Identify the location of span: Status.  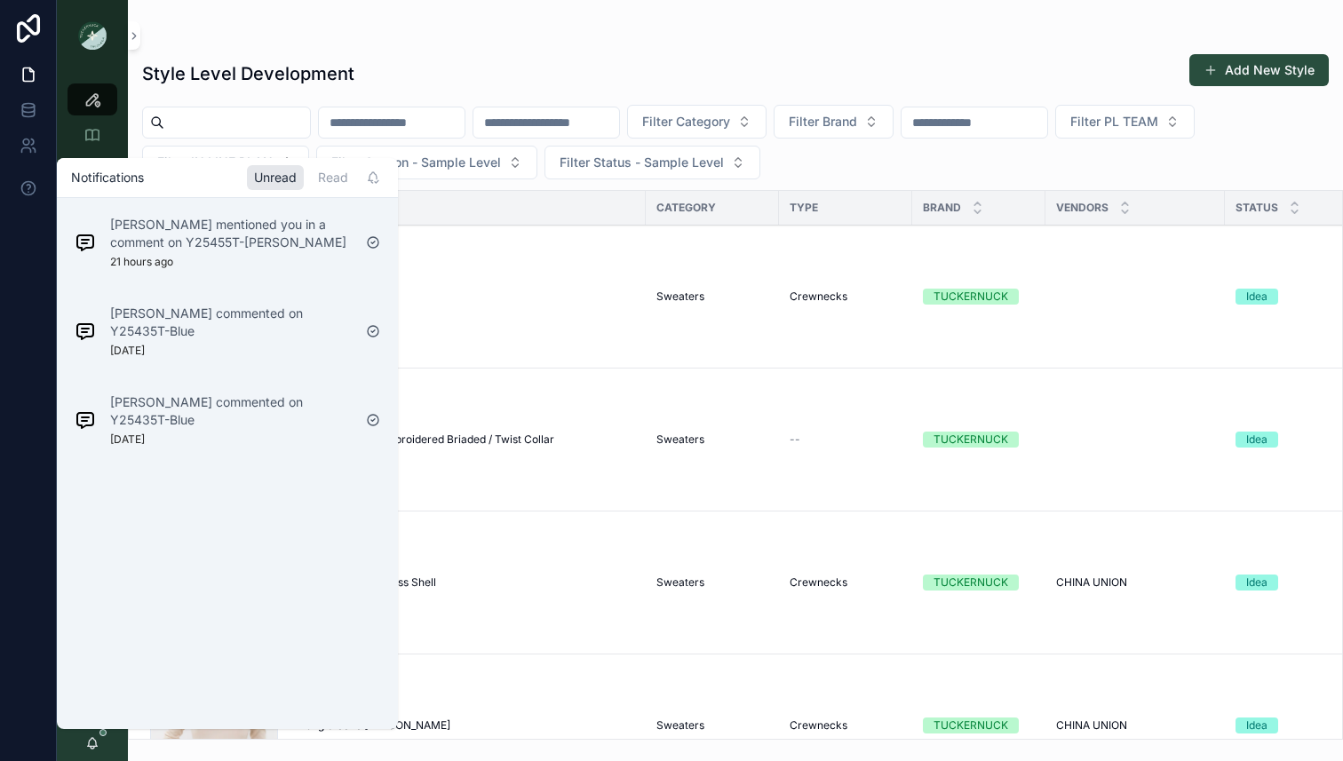
(1257, 208).